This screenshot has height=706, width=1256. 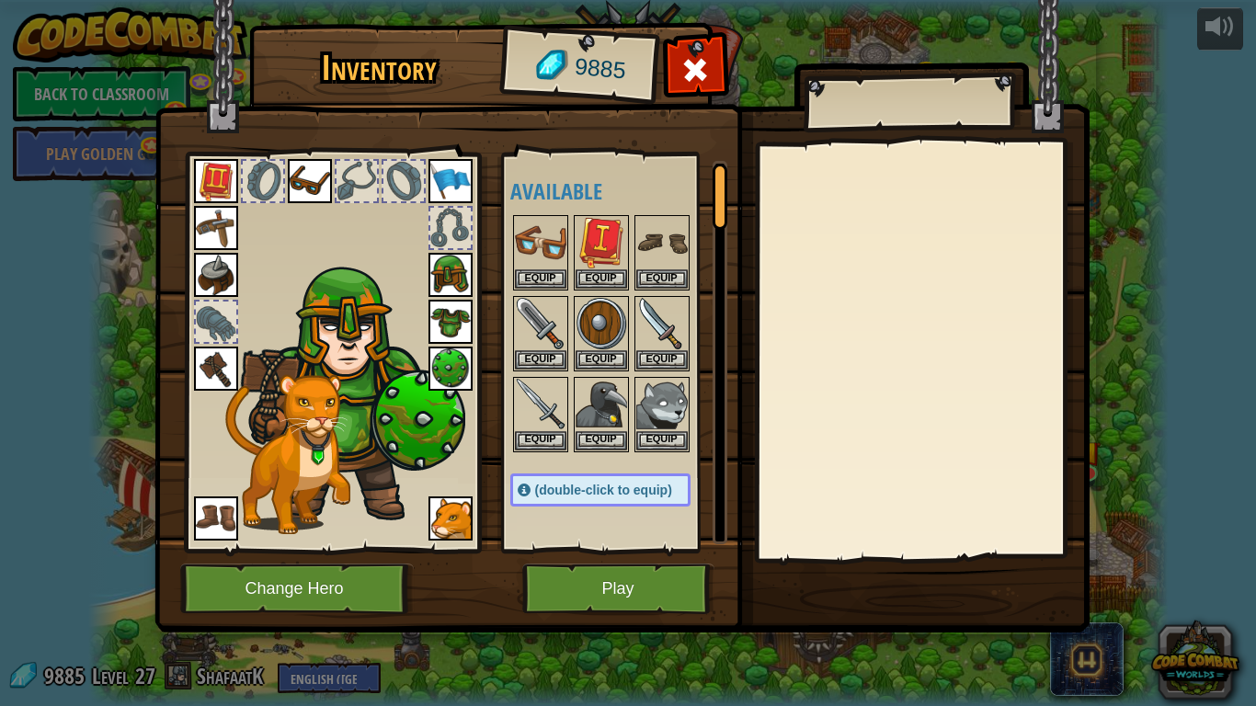 I want to click on img: male.png, so click(x=352, y=392).